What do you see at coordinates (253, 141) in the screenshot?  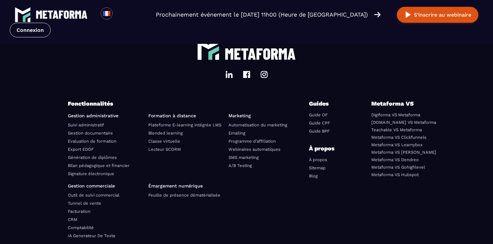 I see `a: Programme d’affiliation` at bounding box center [253, 141].